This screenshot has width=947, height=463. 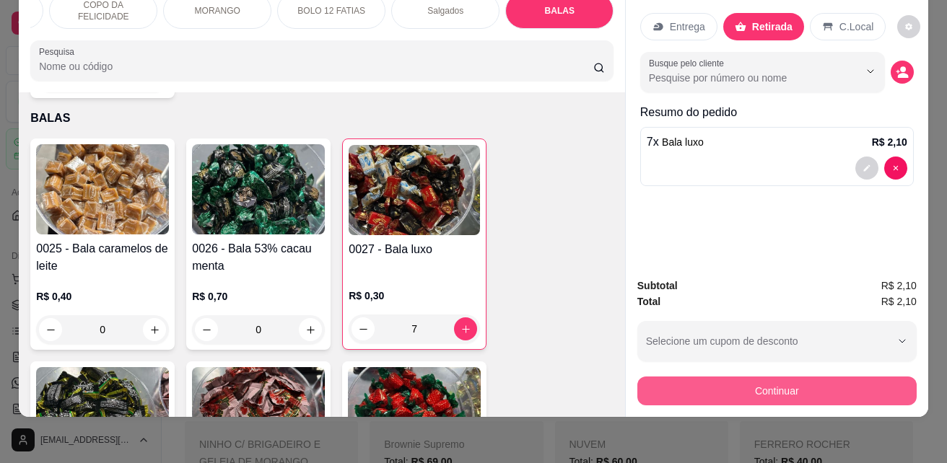 I want to click on h4: 0025 - Bala caramelos de leite, so click(x=102, y=258).